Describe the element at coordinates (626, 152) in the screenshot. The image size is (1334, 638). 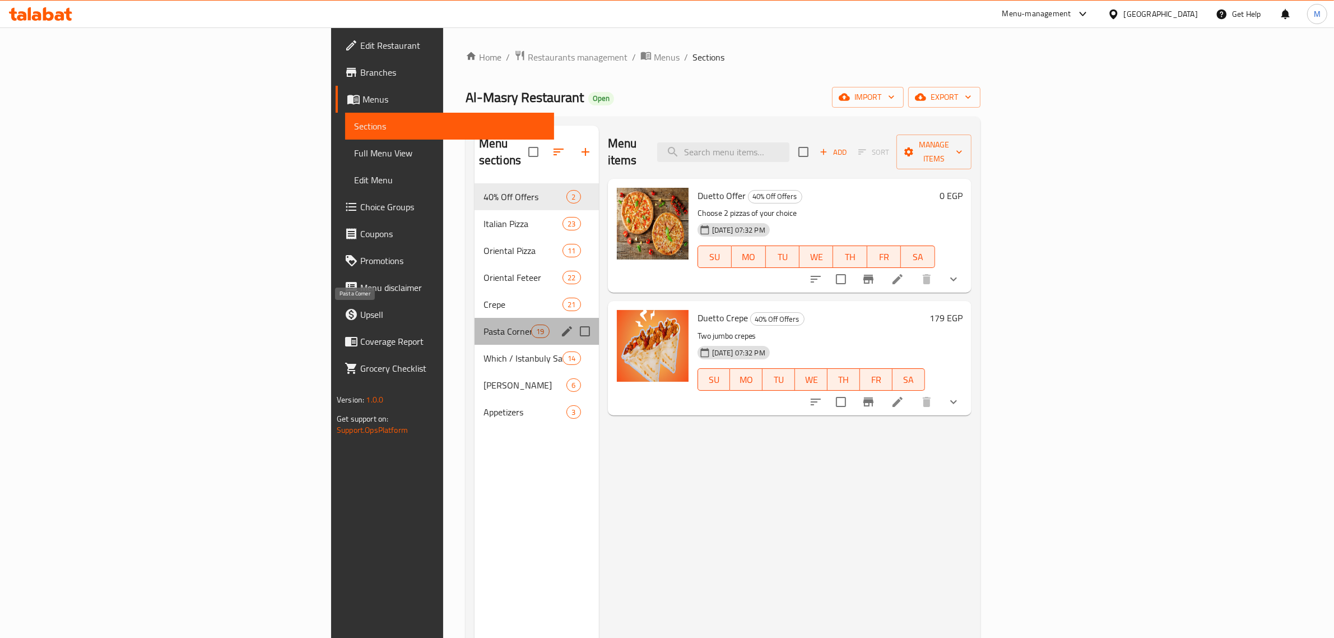
I see `h2: Menu items` at that location.